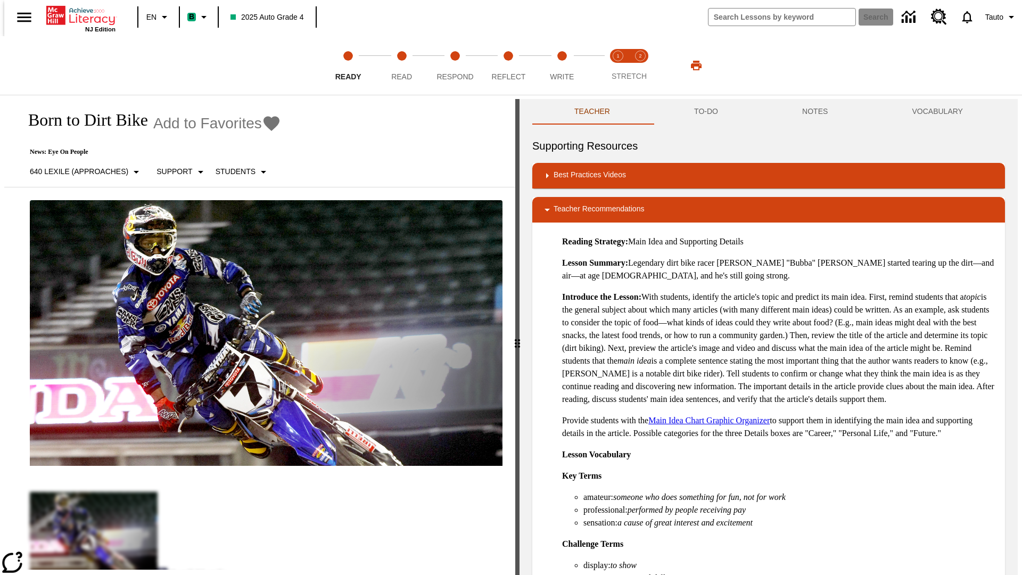  Describe the element at coordinates (595, 262) in the screenshot. I see `strong: Lesson Summary:` at that location.